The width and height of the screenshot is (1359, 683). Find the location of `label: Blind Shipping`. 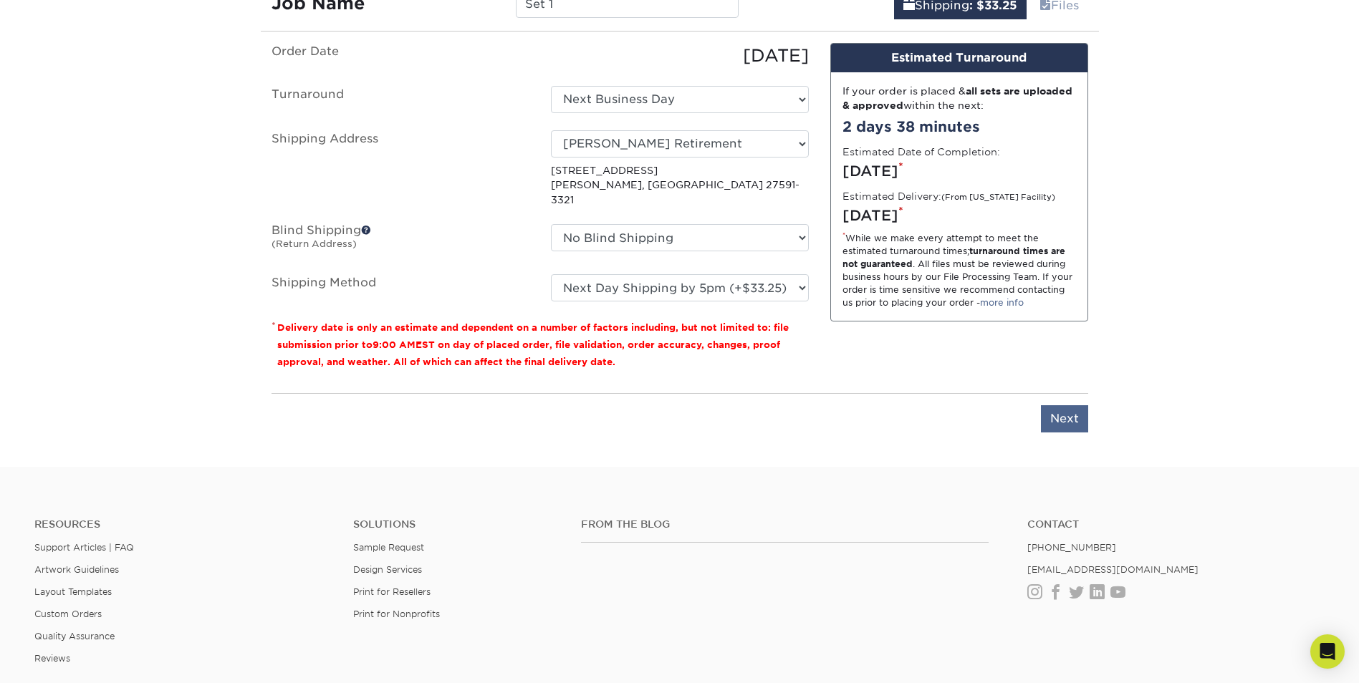

label: Blind Shipping is located at coordinates (400, 241).